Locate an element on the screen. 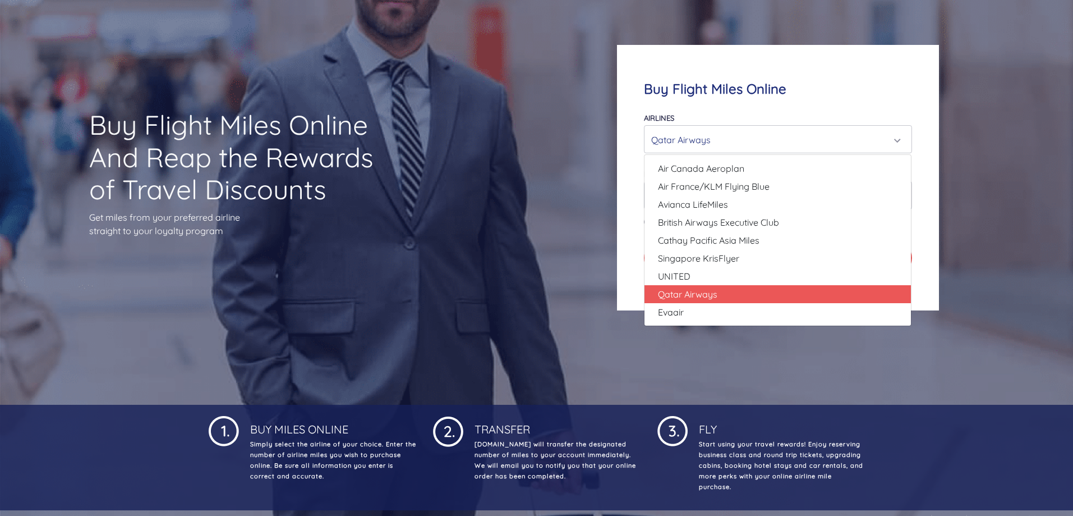 The image size is (1073, 516). h1: Buy Flight Miles Online And Reap the Rewards of Travel Discounts is located at coordinates (241, 157).